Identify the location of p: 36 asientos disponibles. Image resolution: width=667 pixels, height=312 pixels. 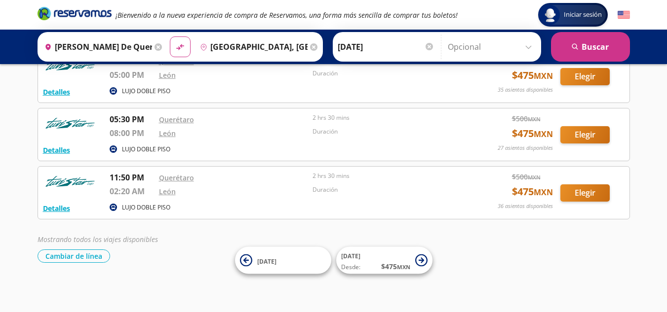
(525, 206).